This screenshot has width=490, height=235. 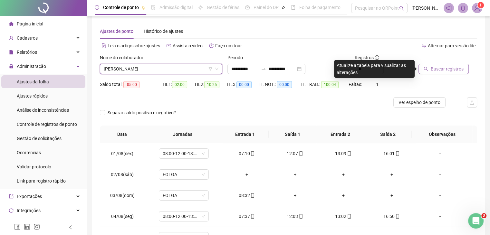 What do you see at coordinates (402, 8) in the screenshot?
I see `span: search` at bounding box center [402, 8].